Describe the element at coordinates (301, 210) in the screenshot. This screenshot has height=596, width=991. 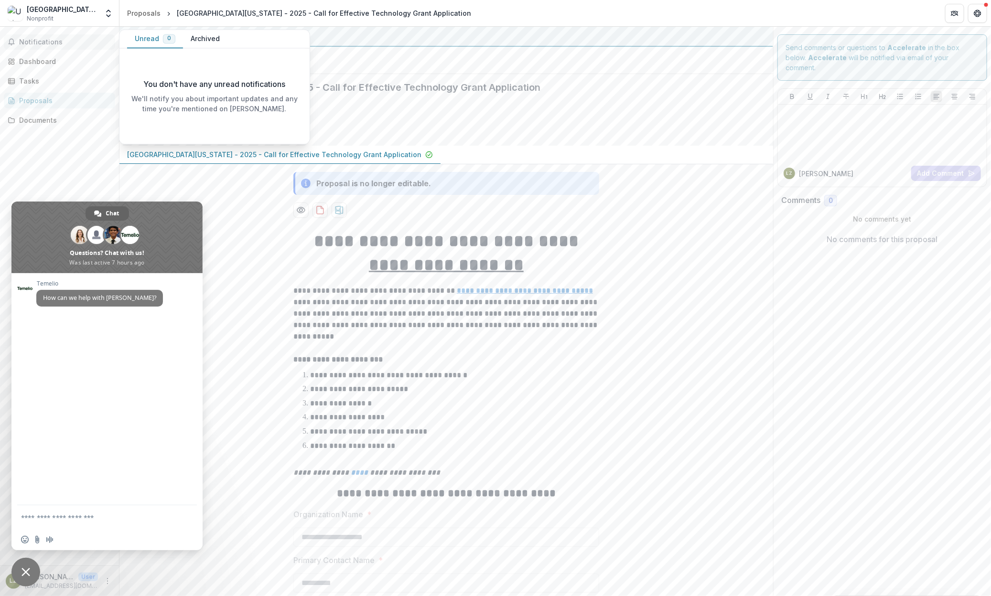
I see `button: Preview c618e911-f164-4af9-983d-0f1bbe255720-0.pdf` at that location.